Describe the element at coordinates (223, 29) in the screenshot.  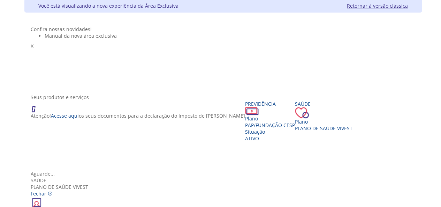
I see `div: Confira nossas novidades!` at that location.